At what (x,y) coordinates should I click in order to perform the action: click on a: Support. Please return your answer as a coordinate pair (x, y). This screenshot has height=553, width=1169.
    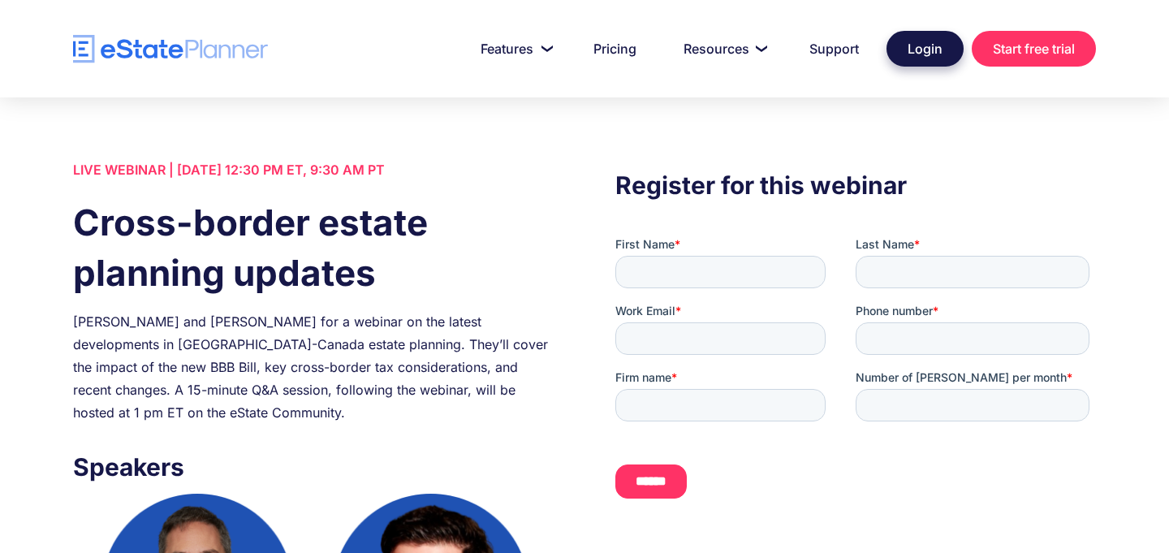
    Looking at the image, I should click on (834, 49).